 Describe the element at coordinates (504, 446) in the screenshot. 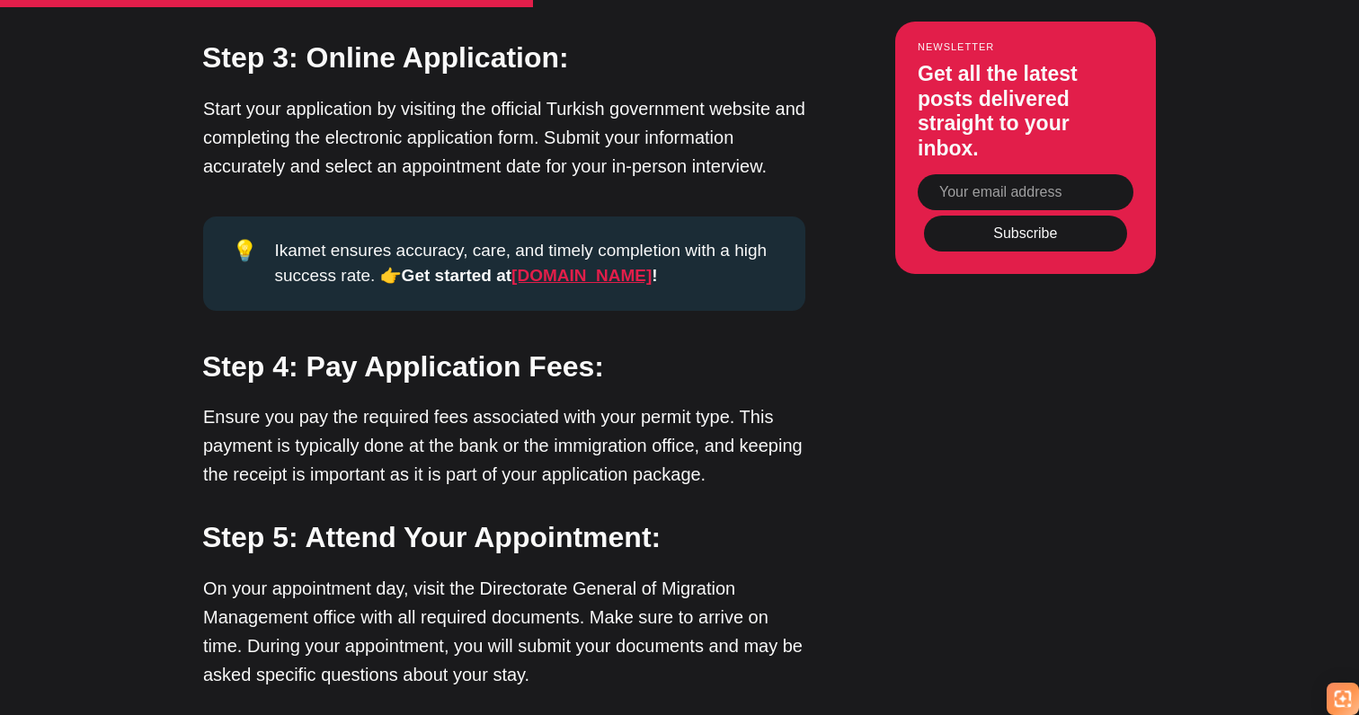

I see `p: Ensure you pay the required fees associated with your permit type. This payment is typically done...` at that location.